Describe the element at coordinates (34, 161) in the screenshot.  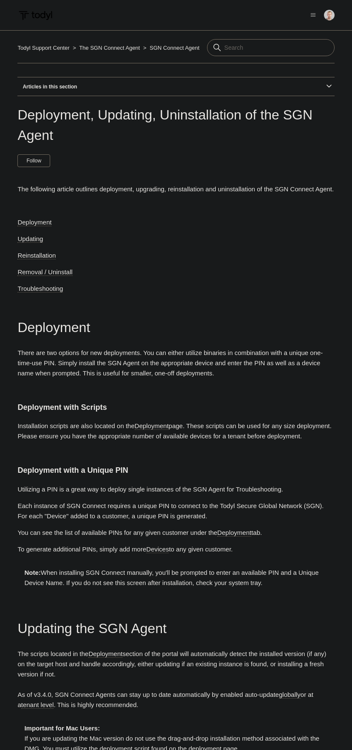
I see `button: Follow Article` at that location.